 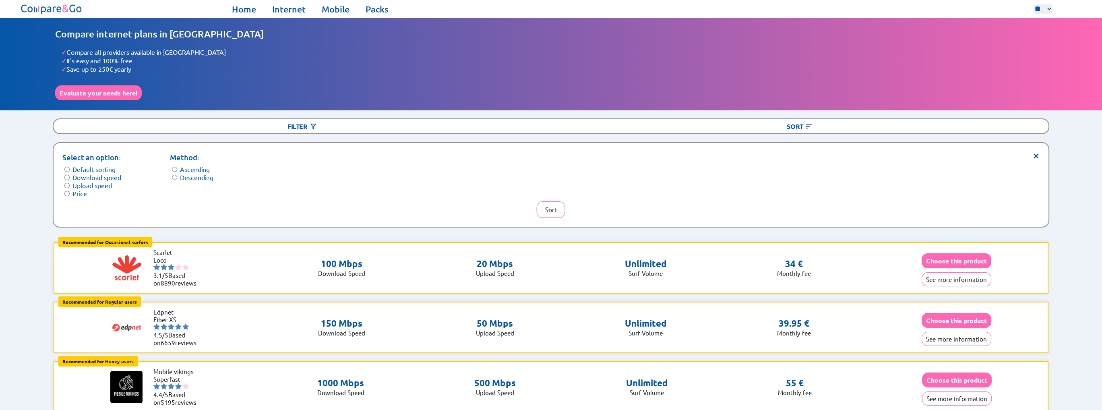 What do you see at coordinates (92, 157) in the screenshot?
I see `p: Select an option:` at bounding box center [92, 157].